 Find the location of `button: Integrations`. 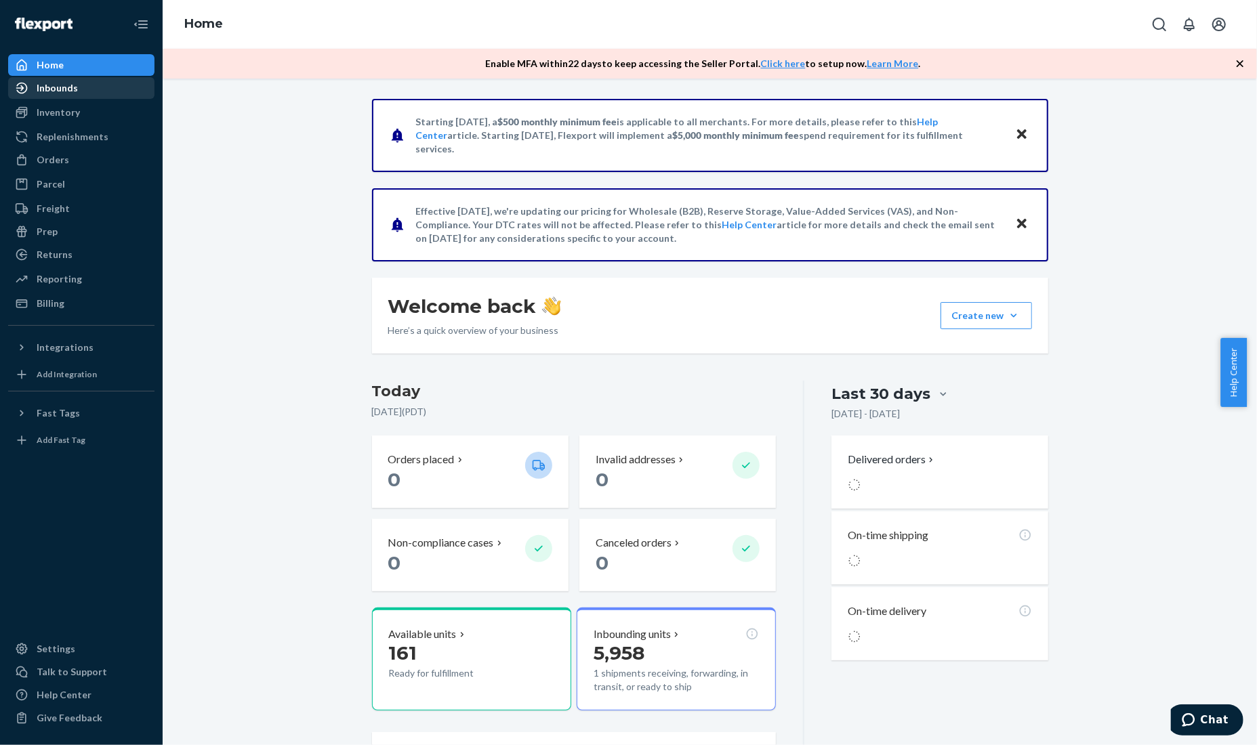

button: Integrations is located at coordinates (81, 348).